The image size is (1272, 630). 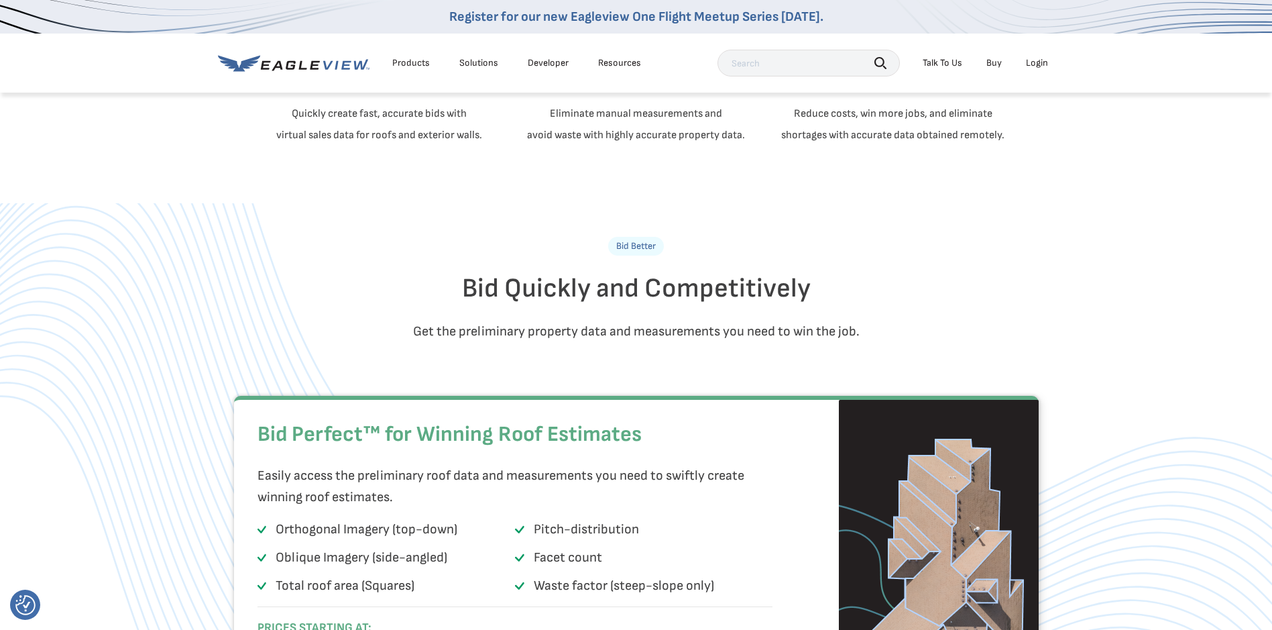 I want to click on h2: Bid Quickly and Competitively, so click(x=636, y=288).